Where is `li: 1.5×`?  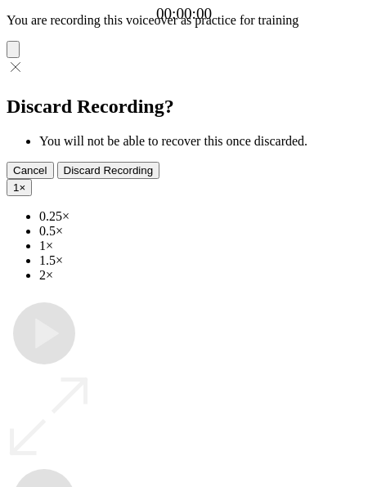
li: 1.5× is located at coordinates (200, 261).